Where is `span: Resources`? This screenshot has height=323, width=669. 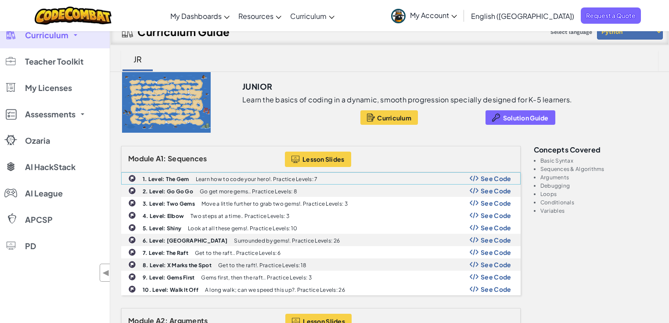
span: Resources is located at coordinates (256, 16).